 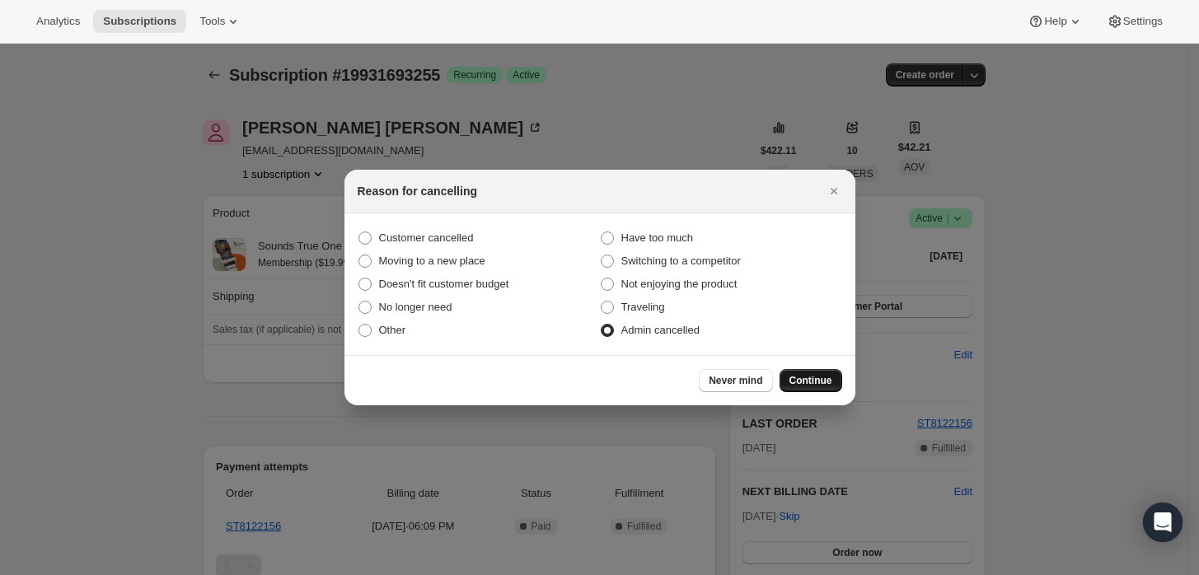 I want to click on span: Switching to a competitor, so click(x=681, y=260).